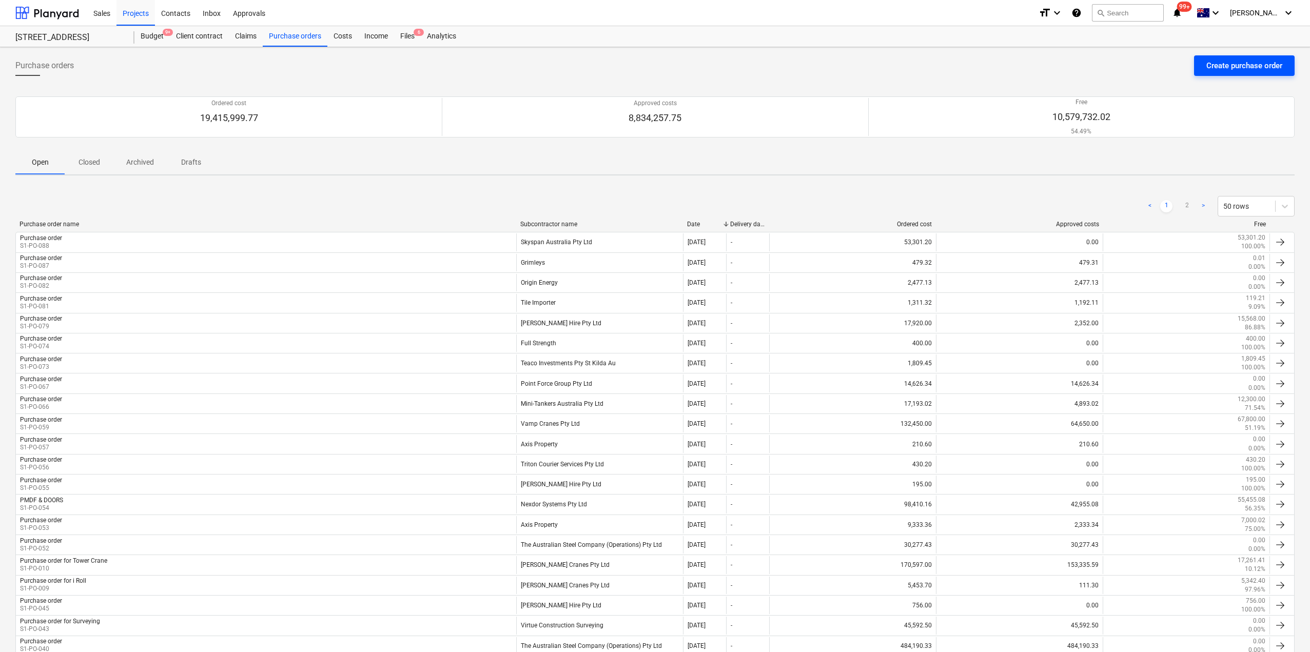  What do you see at coordinates (1256, 480) in the screenshot?
I see `p: 195.00` at bounding box center [1256, 480].